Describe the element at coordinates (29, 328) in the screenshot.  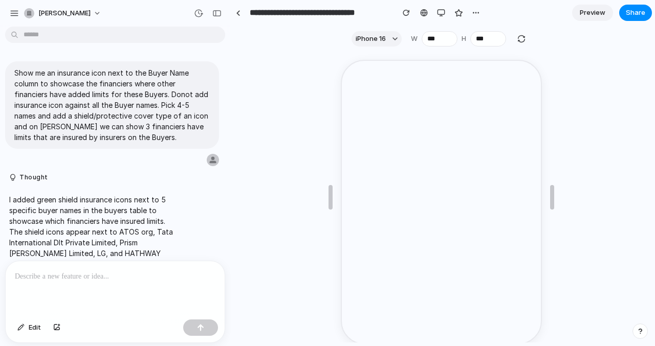
I see `button: Edit` at that location.